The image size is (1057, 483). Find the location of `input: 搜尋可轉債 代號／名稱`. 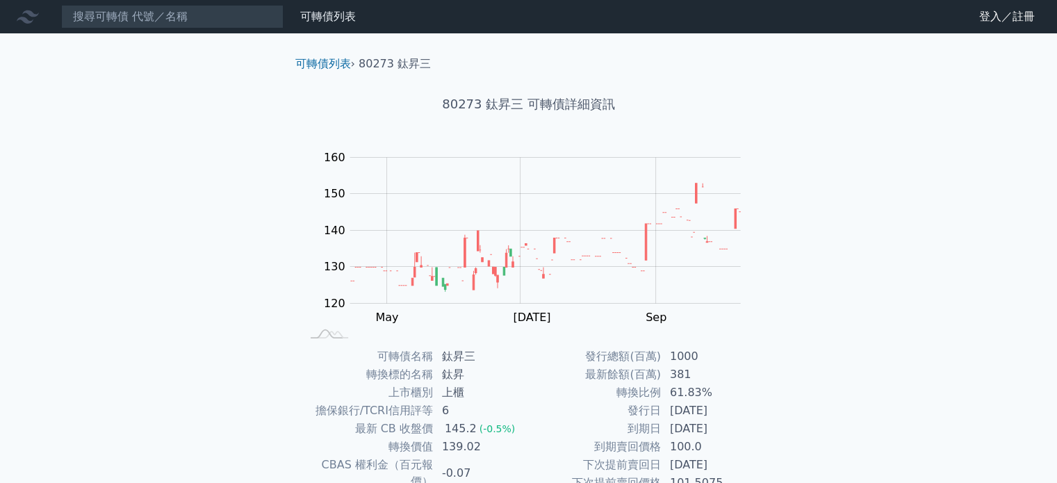

input: 搜尋可轉債 代號／名稱 is located at coordinates (172, 17).